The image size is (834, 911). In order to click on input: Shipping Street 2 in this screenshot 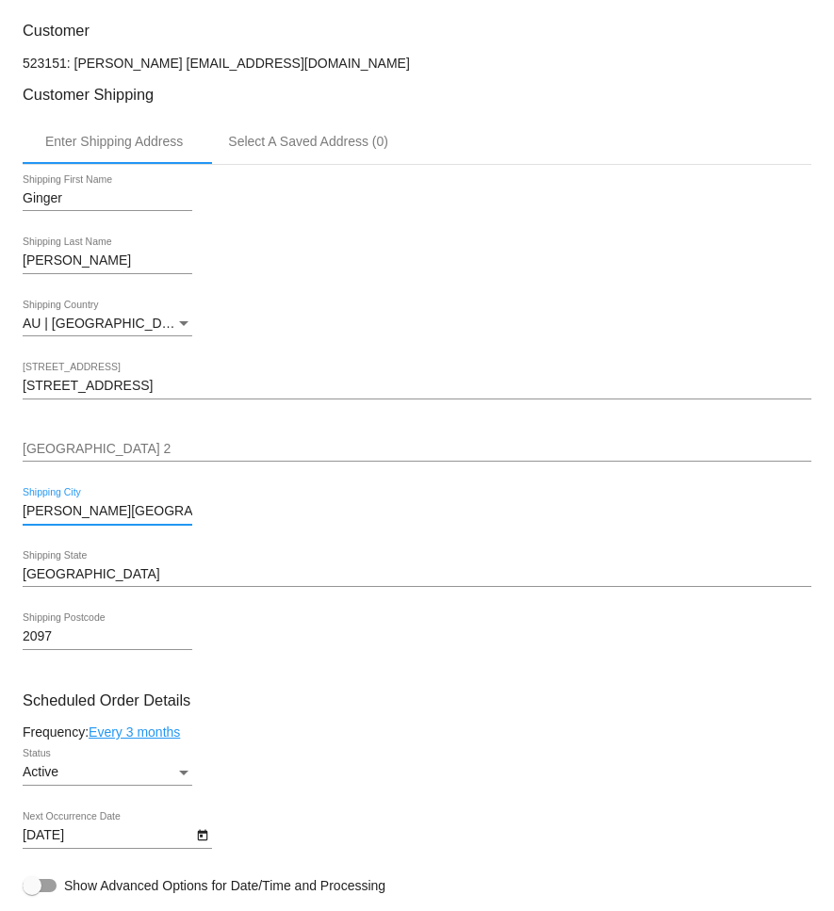, I will do `click(416, 449)`.